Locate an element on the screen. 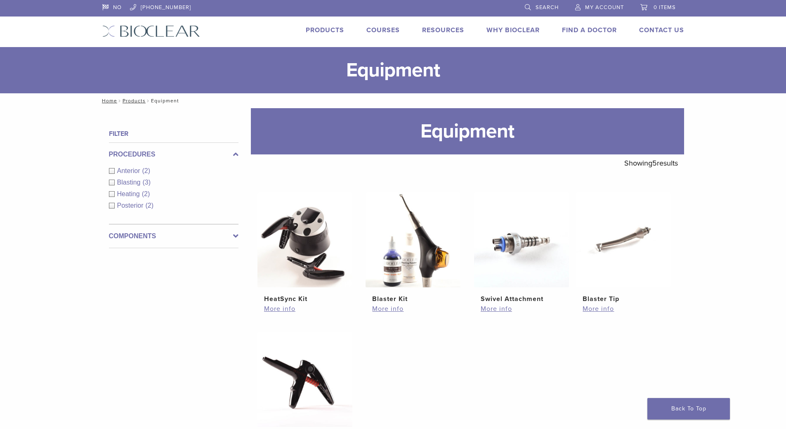 The height and width of the screenshot is (429, 786). a: Contact Us is located at coordinates (662, 30).